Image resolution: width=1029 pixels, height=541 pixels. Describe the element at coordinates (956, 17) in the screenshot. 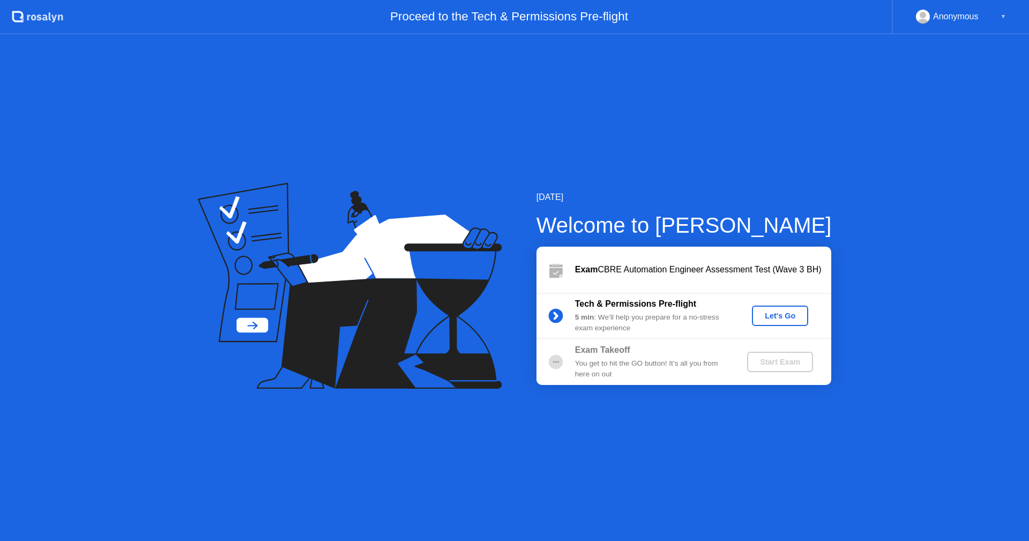

I see `div: Anonymous` at that location.